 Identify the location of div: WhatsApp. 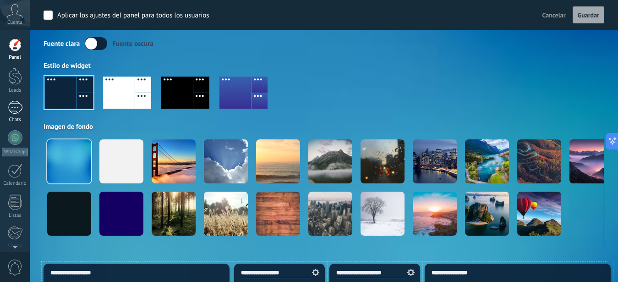
(15, 152).